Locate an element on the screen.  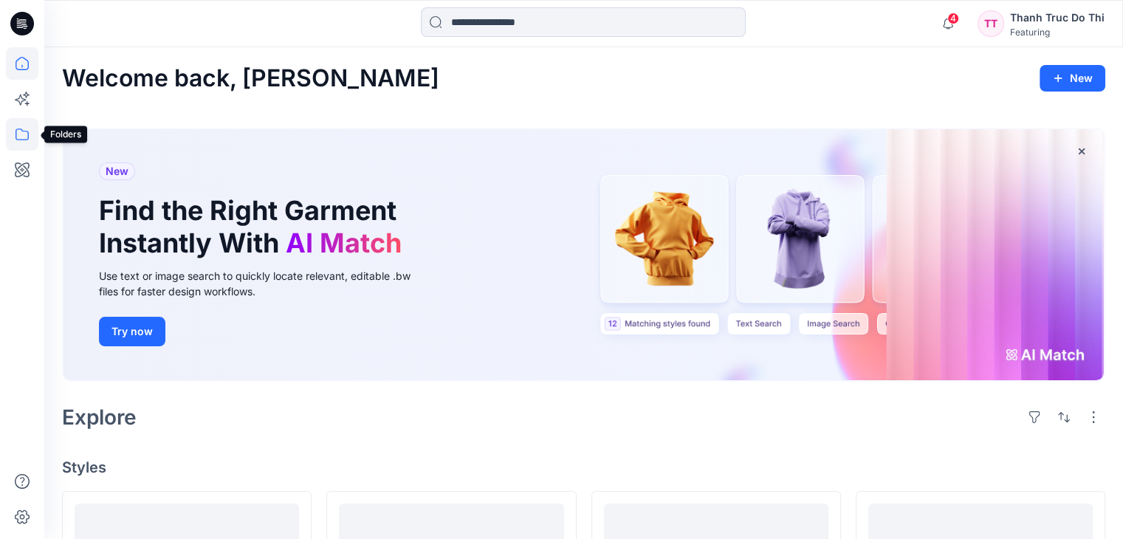
div: Thanh Truc Do Thi is located at coordinates (1057, 18).